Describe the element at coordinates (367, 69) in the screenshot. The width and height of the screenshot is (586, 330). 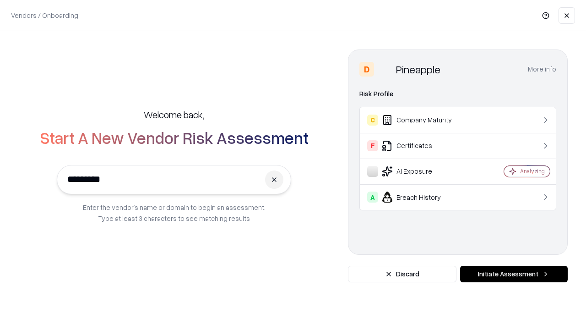
I see `div: D` at that location.